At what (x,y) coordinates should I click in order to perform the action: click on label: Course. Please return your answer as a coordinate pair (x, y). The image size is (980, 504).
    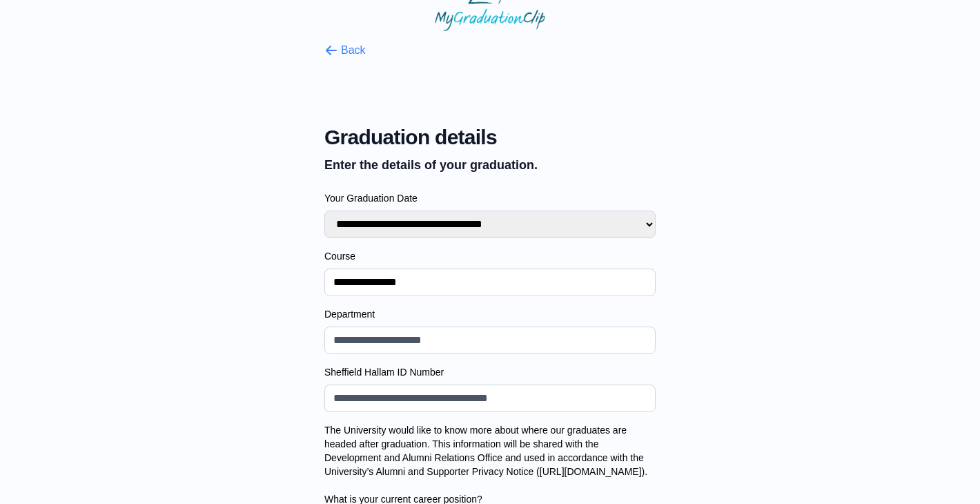
    Looking at the image, I should click on (490, 256).